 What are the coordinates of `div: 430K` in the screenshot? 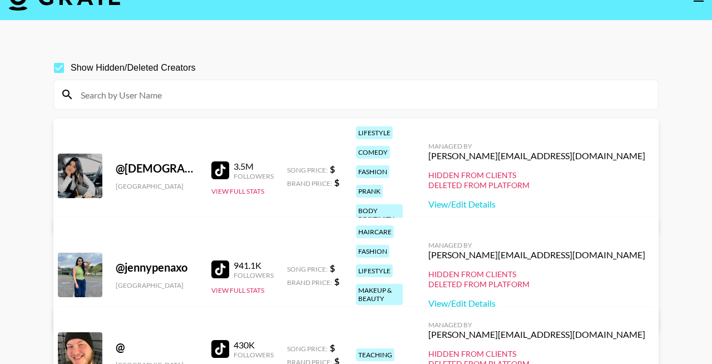 It's located at (254, 345).